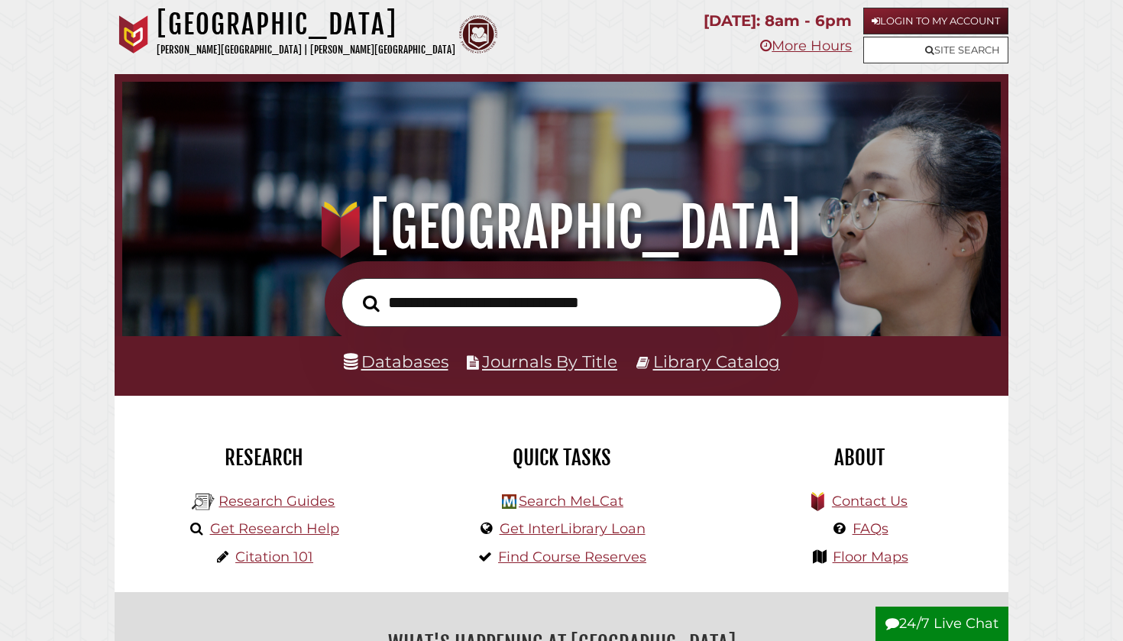  I want to click on button: Search, so click(371, 303).